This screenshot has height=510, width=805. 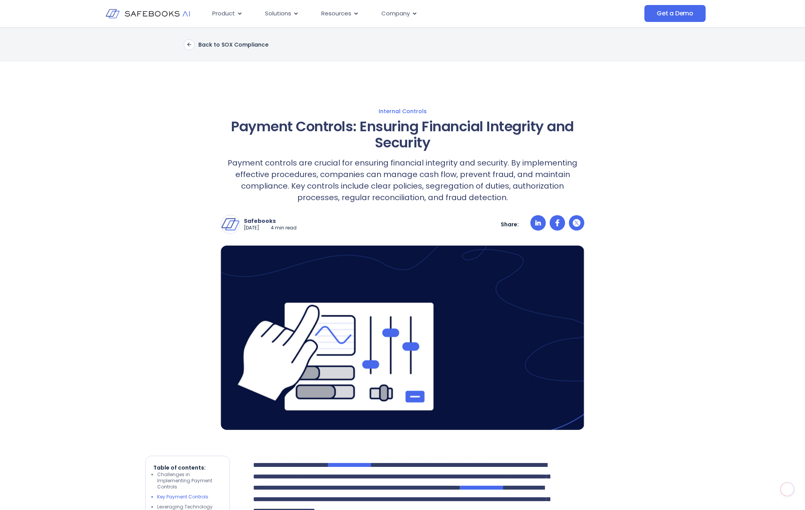 What do you see at coordinates (510, 225) in the screenshot?
I see `p: Share:` at bounding box center [510, 225].